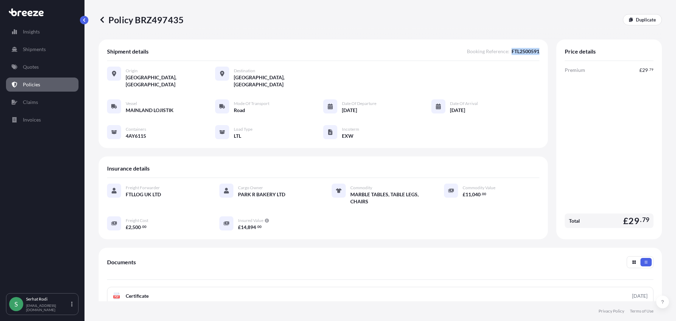 The height and width of the screenshot is (321, 676). I want to click on span: Mode of Transport, so click(251, 104).